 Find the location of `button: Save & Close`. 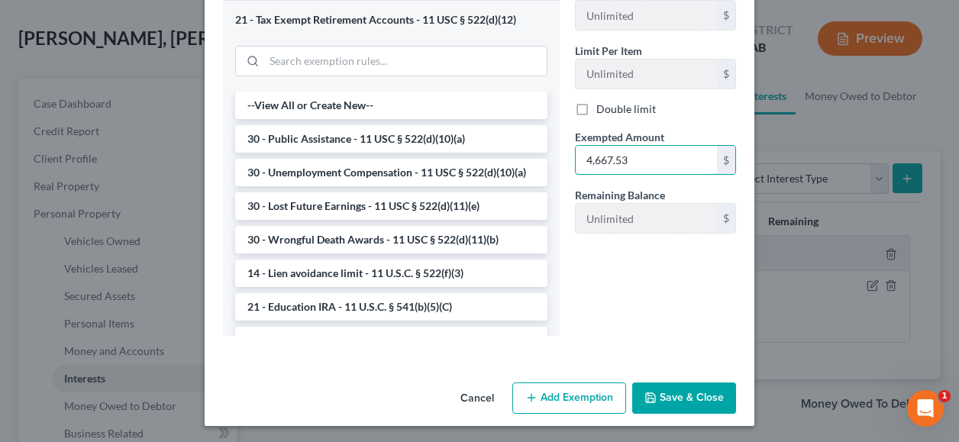

button: Save & Close is located at coordinates (684, 398).